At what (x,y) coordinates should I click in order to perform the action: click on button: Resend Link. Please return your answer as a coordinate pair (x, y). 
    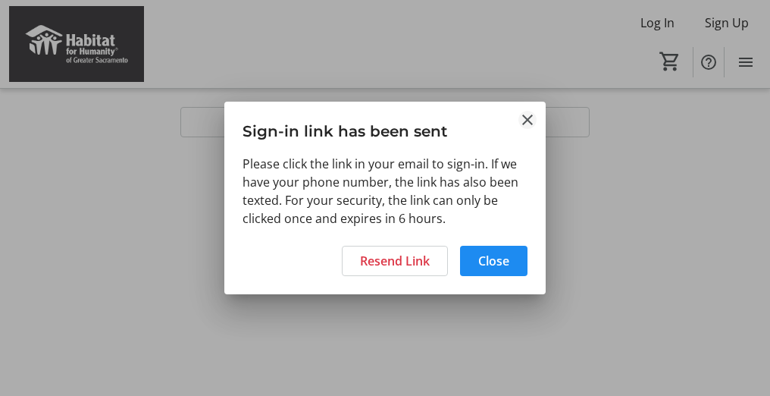
    Looking at the image, I should click on (395, 261).